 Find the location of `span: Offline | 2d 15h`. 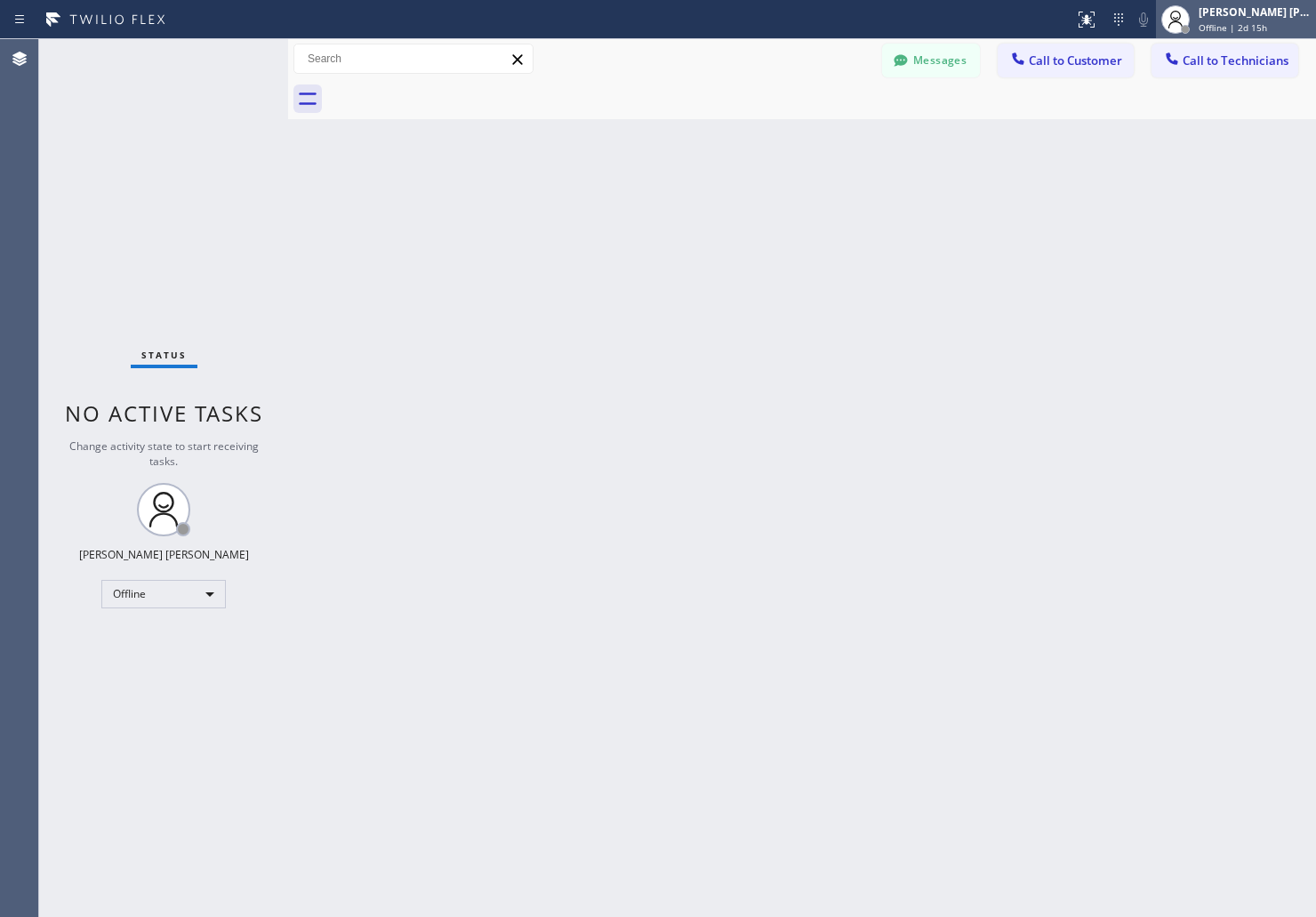

span: Offline | 2d 15h is located at coordinates (1232, 28).